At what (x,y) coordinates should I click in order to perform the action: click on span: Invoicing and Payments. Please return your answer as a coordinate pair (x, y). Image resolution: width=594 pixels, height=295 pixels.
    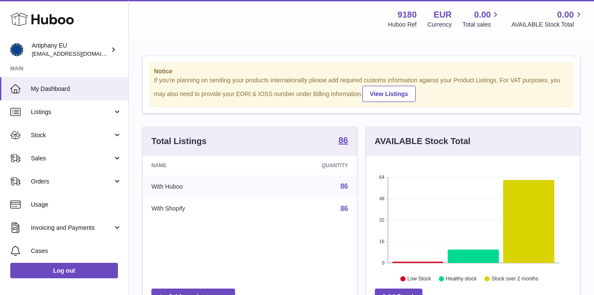
    Looking at the image, I should click on (72, 228).